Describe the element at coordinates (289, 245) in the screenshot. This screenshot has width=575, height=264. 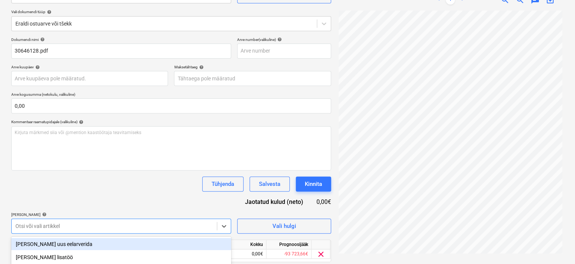
I see `div: Prognoosijääk` at that location.